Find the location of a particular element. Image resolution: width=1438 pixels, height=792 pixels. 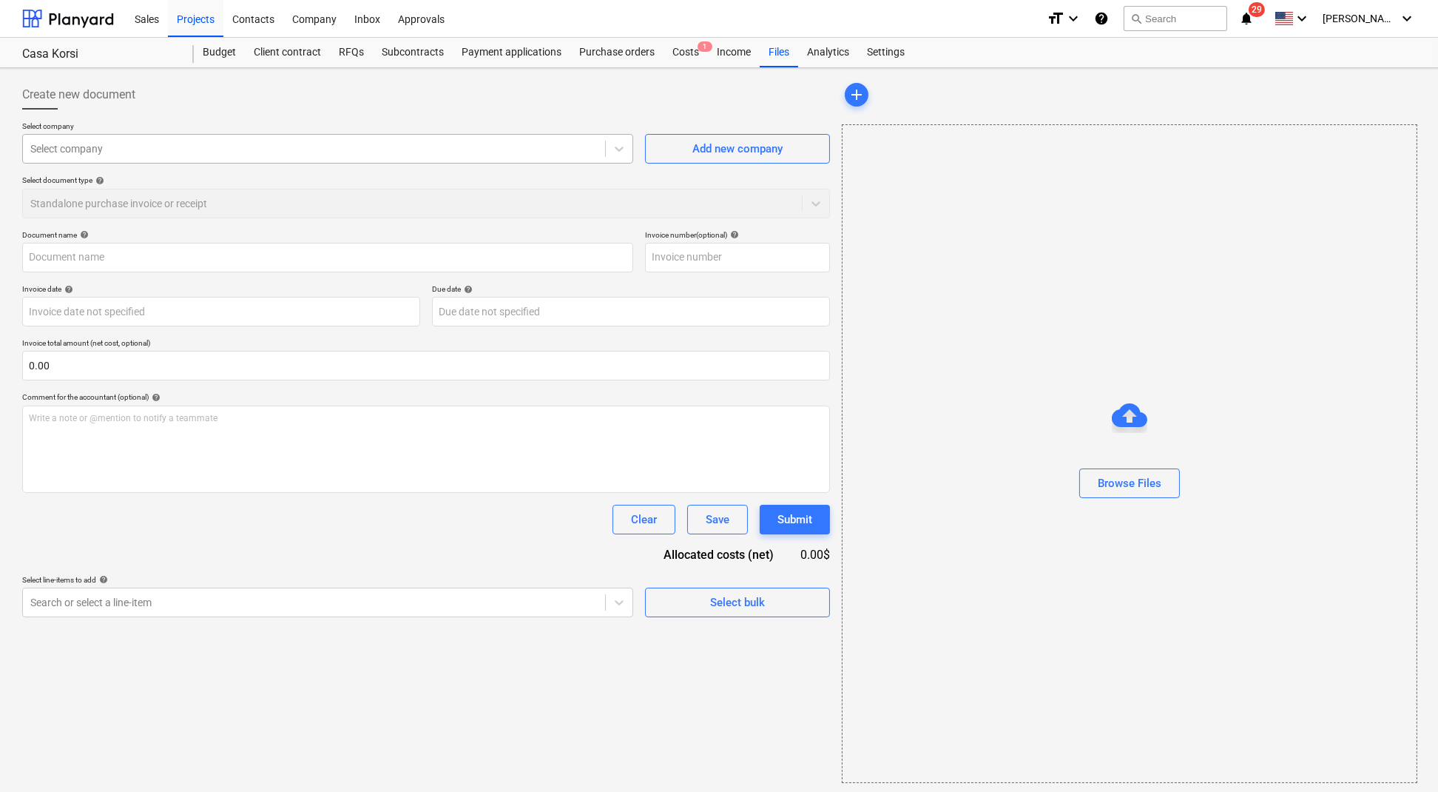

div: Income is located at coordinates (734, 53).